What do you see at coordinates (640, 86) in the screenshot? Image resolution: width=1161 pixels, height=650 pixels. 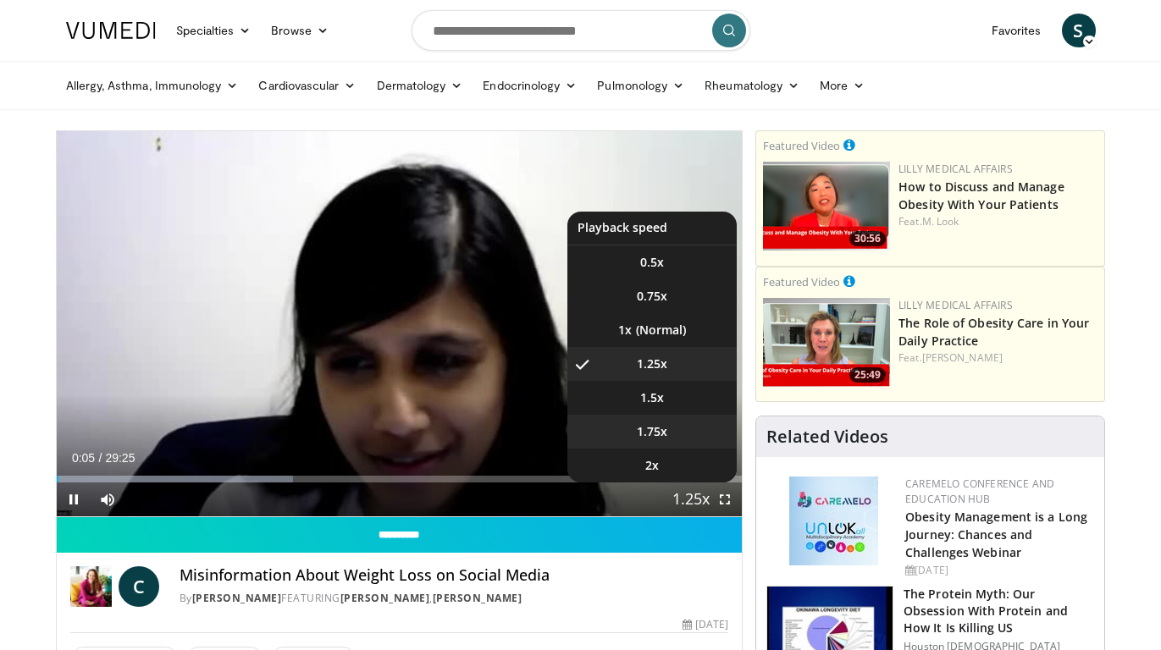 I see `a: Pulmonology` at bounding box center [640, 86].